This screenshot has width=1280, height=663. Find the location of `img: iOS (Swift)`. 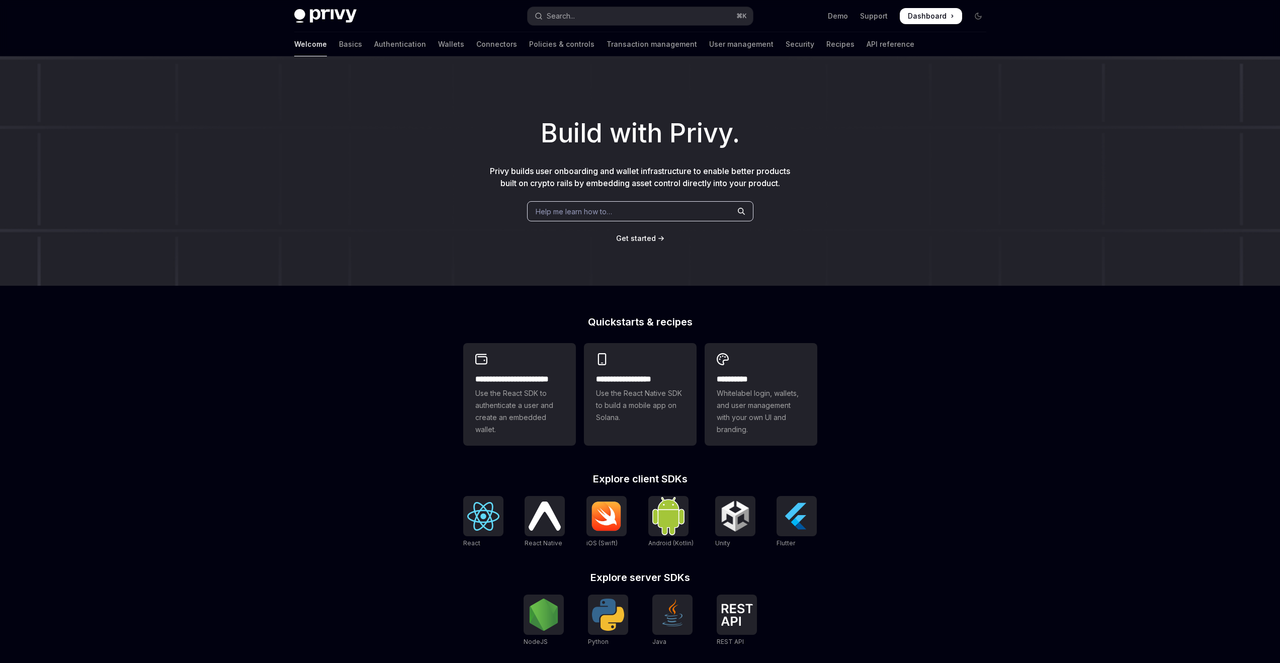

img: iOS (Swift) is located at coordinates (607, 516).